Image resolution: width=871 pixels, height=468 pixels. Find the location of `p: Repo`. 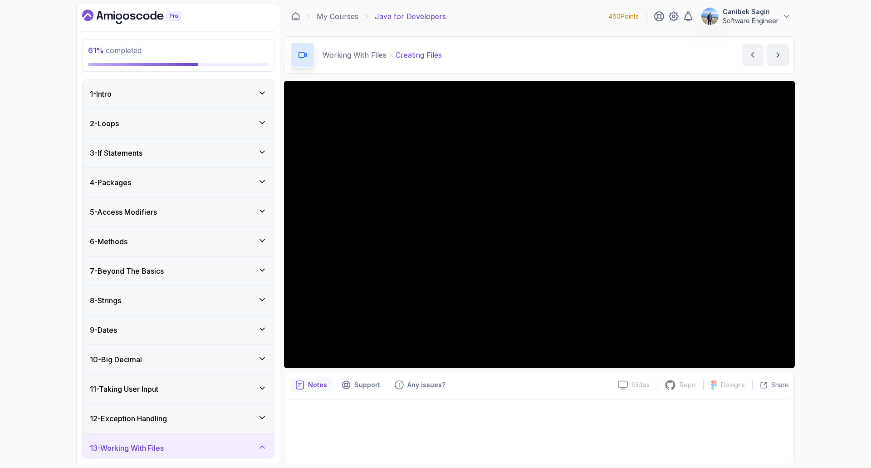

p: Repo is located at coordinates (688, 385).